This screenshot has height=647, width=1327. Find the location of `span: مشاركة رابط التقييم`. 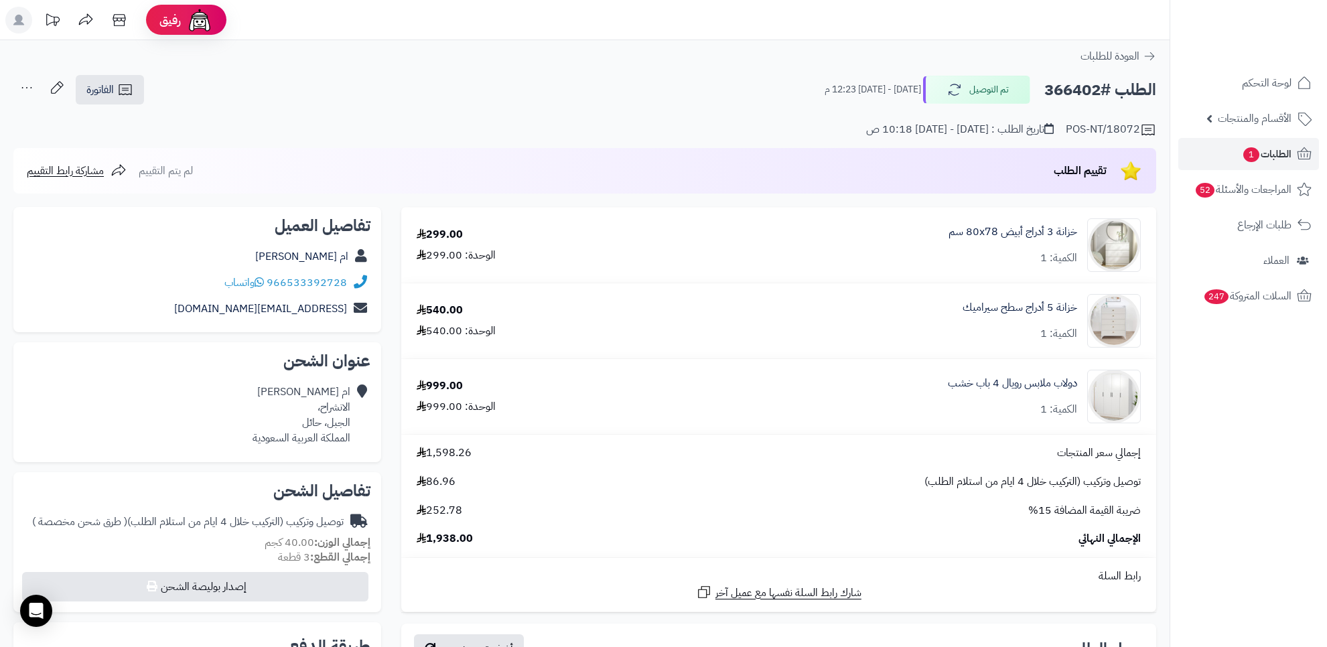

span: مشاركة رابط التقييم is located at coordinates (65, 171).